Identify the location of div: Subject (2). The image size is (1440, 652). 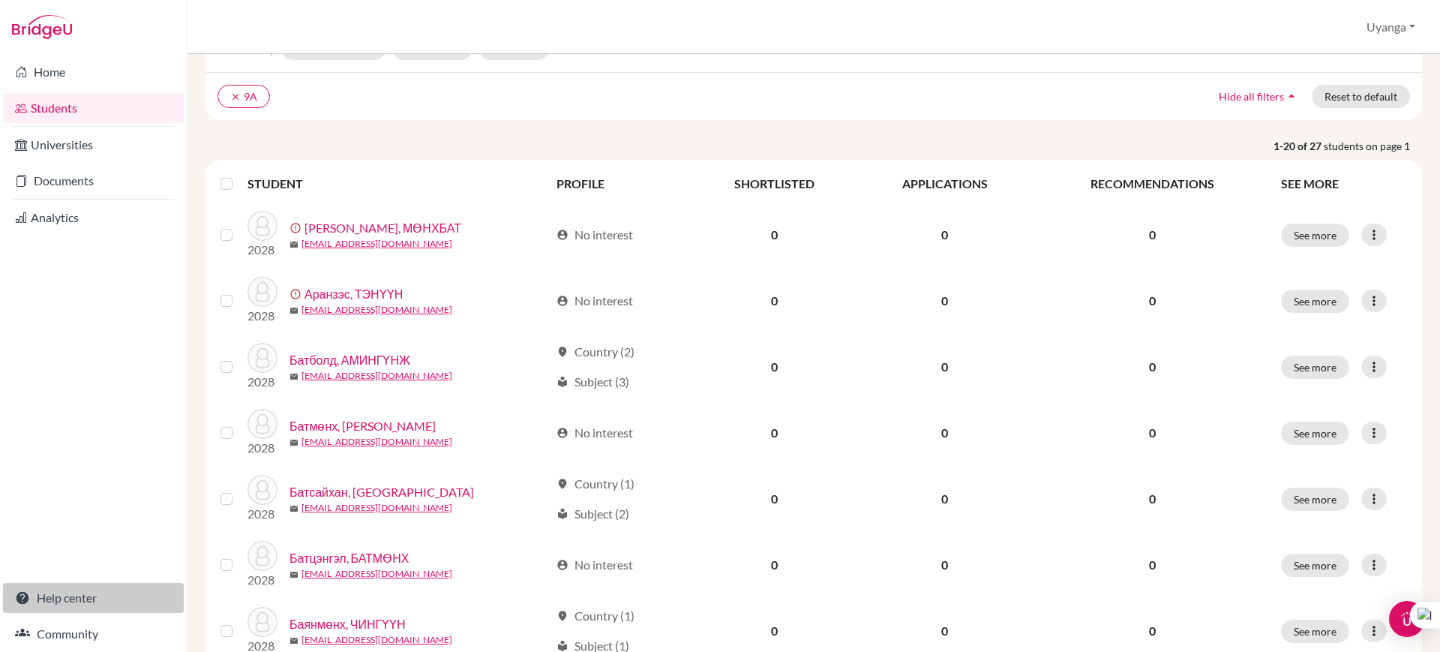
(592, 514).